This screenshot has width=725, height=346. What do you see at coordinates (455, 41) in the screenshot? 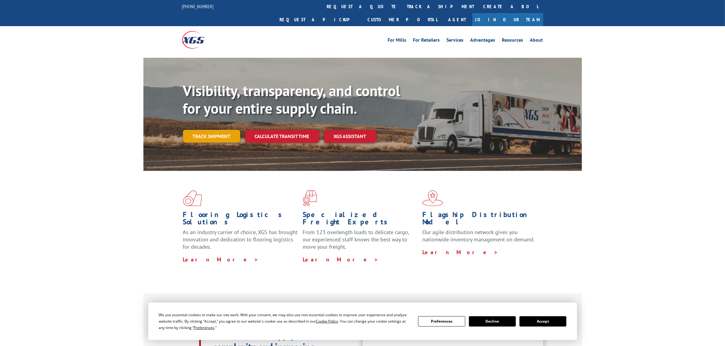
I see `a: Services` at bounding box center [455, 41].